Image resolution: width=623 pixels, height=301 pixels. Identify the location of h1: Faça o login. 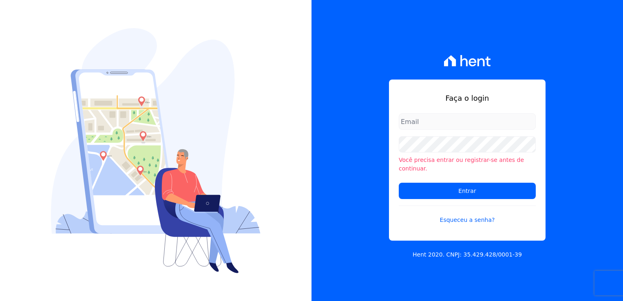
(467, 98).